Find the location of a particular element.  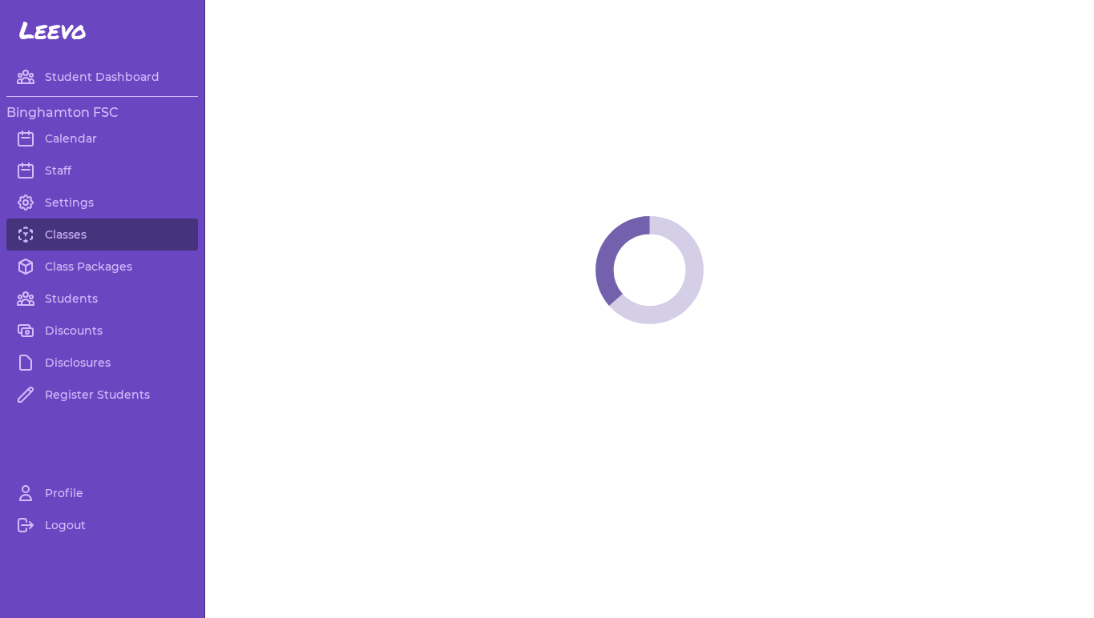

span: Leevo is located at coordinates (53, 30).